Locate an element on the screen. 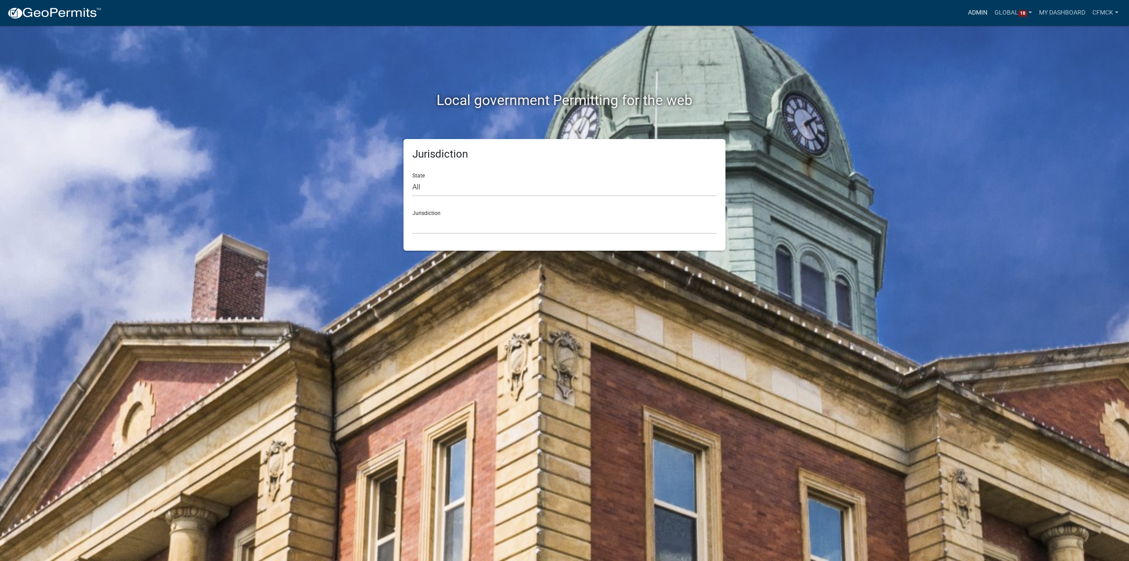  a: My Dashboard is located at coordinates (1062, 13).